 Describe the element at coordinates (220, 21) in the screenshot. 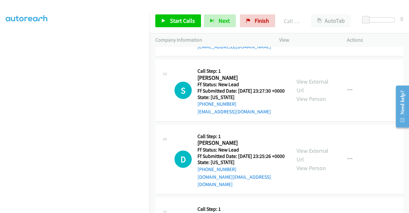

I see `button: Next` at that location.